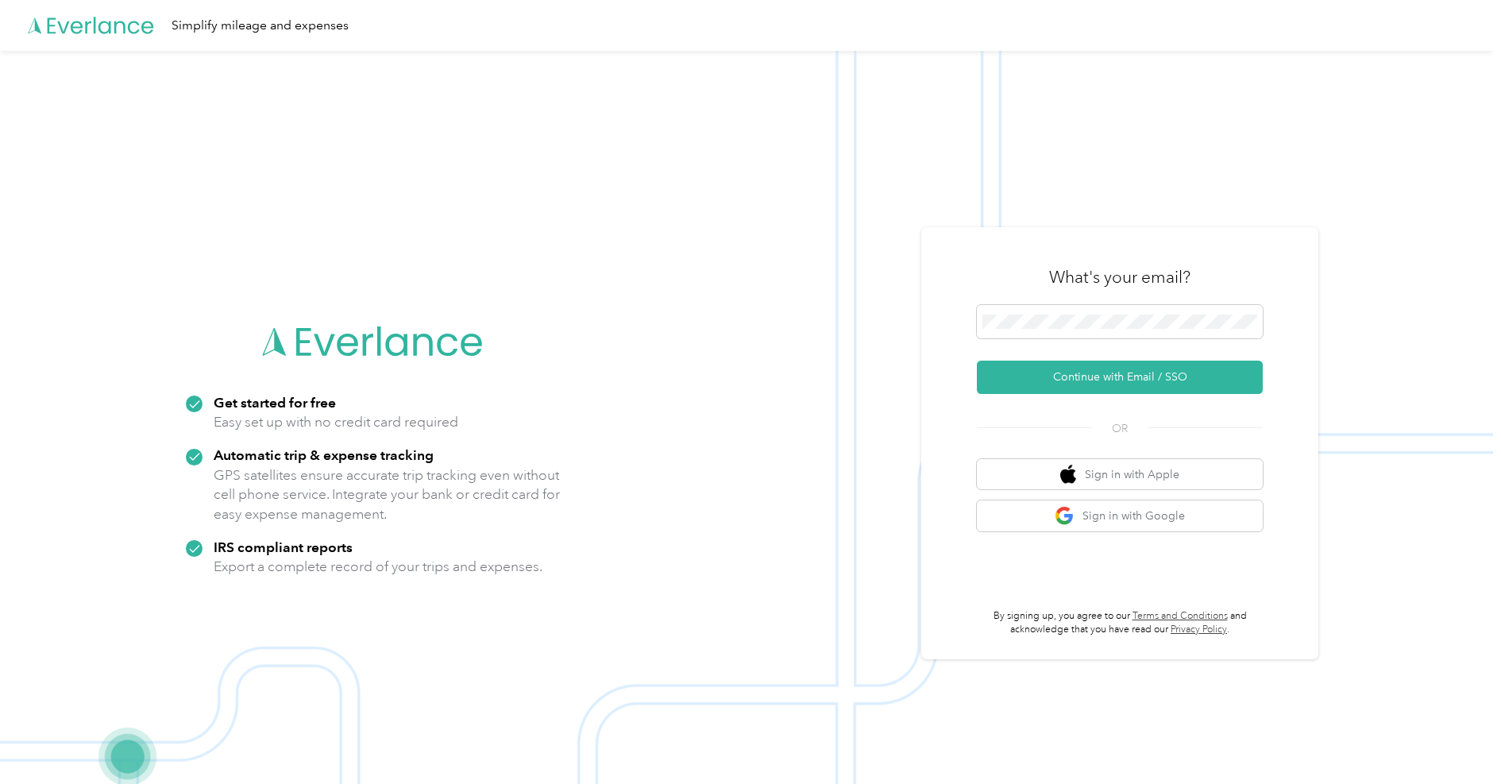  Describe the element at coordinates (387, 495) in the screenshot. I see `p: GPS satellites ensure accurate trip tracking even without cell phone service. Integrate your bank...` at that location.